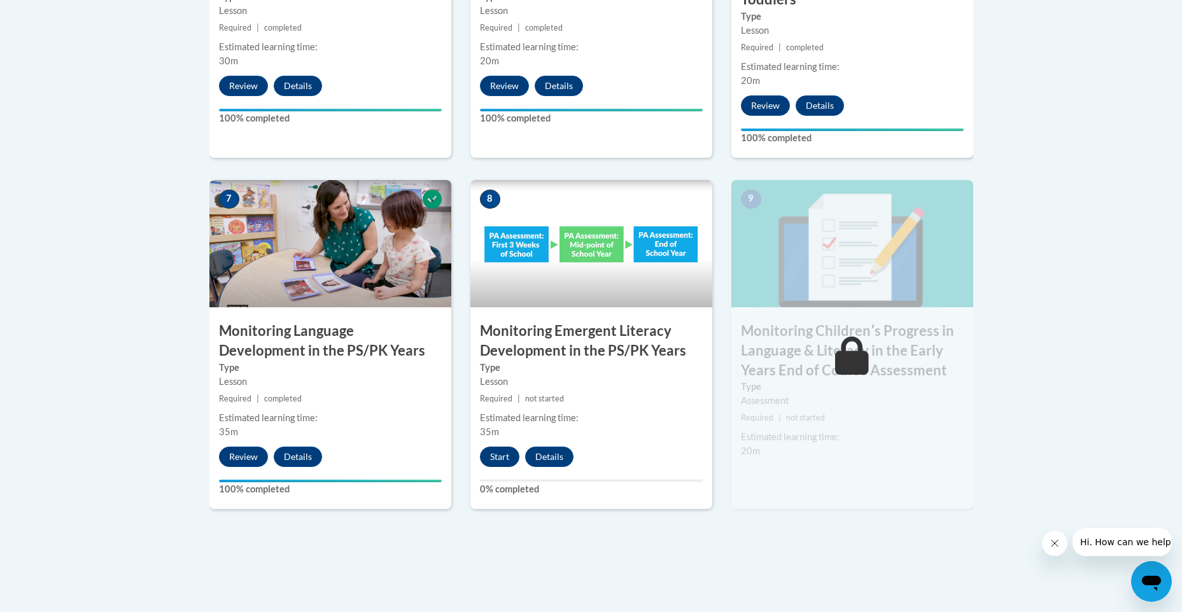 The width and height of the screenshot is (1182, 612). Describe the element at coordinates (229, 60) in the screenshot. I see `span: 30m` at that location.